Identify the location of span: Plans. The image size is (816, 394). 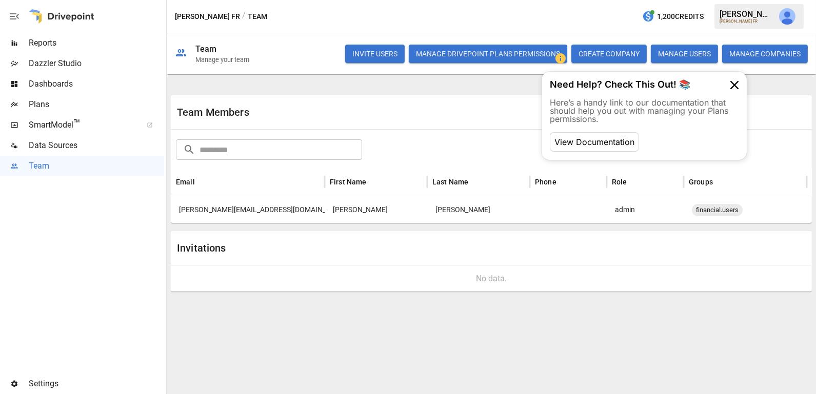
(96, 105).